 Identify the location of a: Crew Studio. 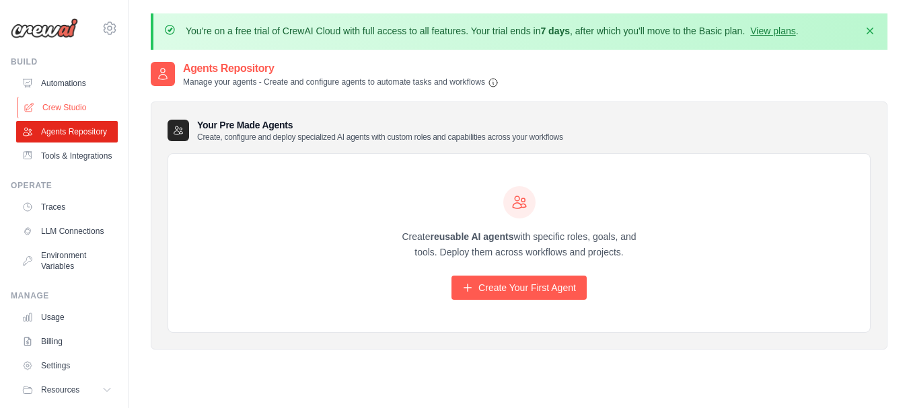
(68, 108).